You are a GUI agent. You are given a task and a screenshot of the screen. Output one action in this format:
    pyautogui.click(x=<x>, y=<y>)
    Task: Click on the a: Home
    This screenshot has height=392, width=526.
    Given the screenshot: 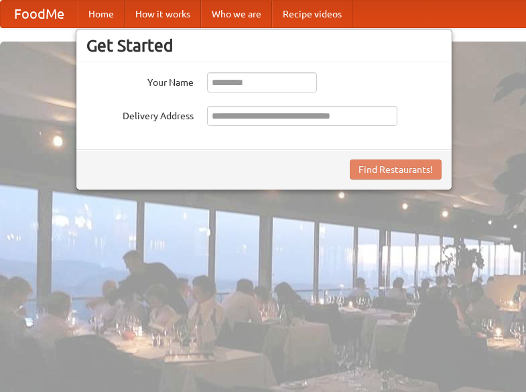 What is the action you would take?
    pyautogui.click(x=101, y=14)
    